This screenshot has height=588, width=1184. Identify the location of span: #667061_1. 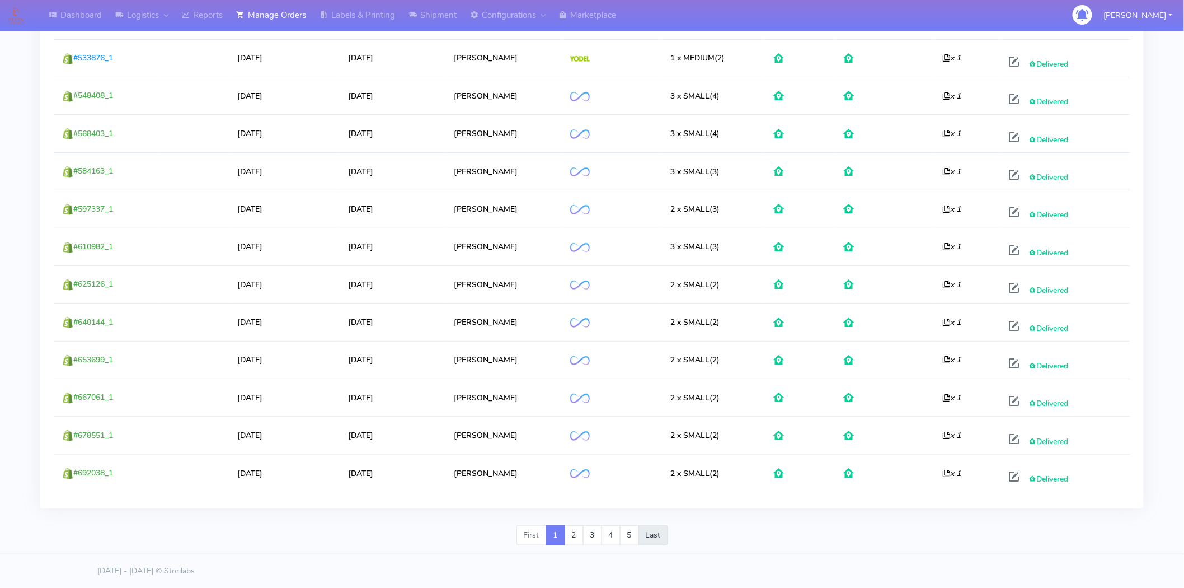
(93, 397).